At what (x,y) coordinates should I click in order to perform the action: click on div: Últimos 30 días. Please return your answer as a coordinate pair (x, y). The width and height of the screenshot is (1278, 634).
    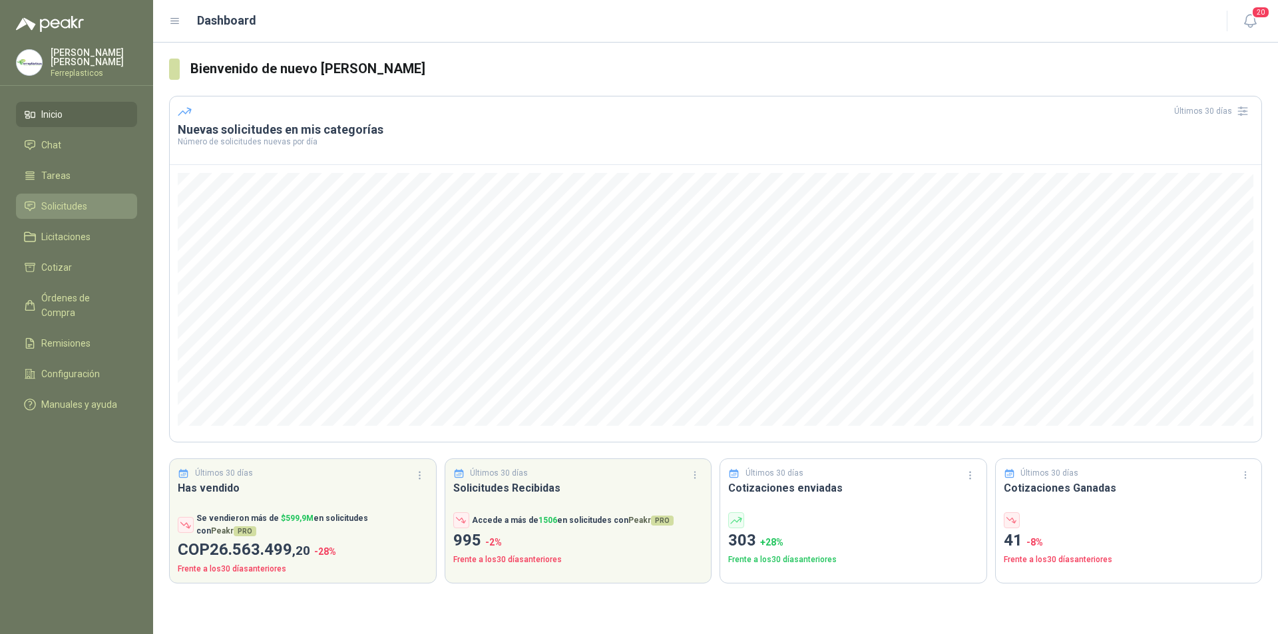
    Looking at the image, I should click on (1213, 111).